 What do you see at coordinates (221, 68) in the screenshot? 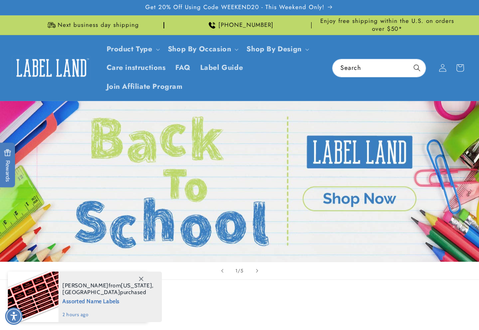
I see `a: Label Guide` at bounding box center [221, 68].